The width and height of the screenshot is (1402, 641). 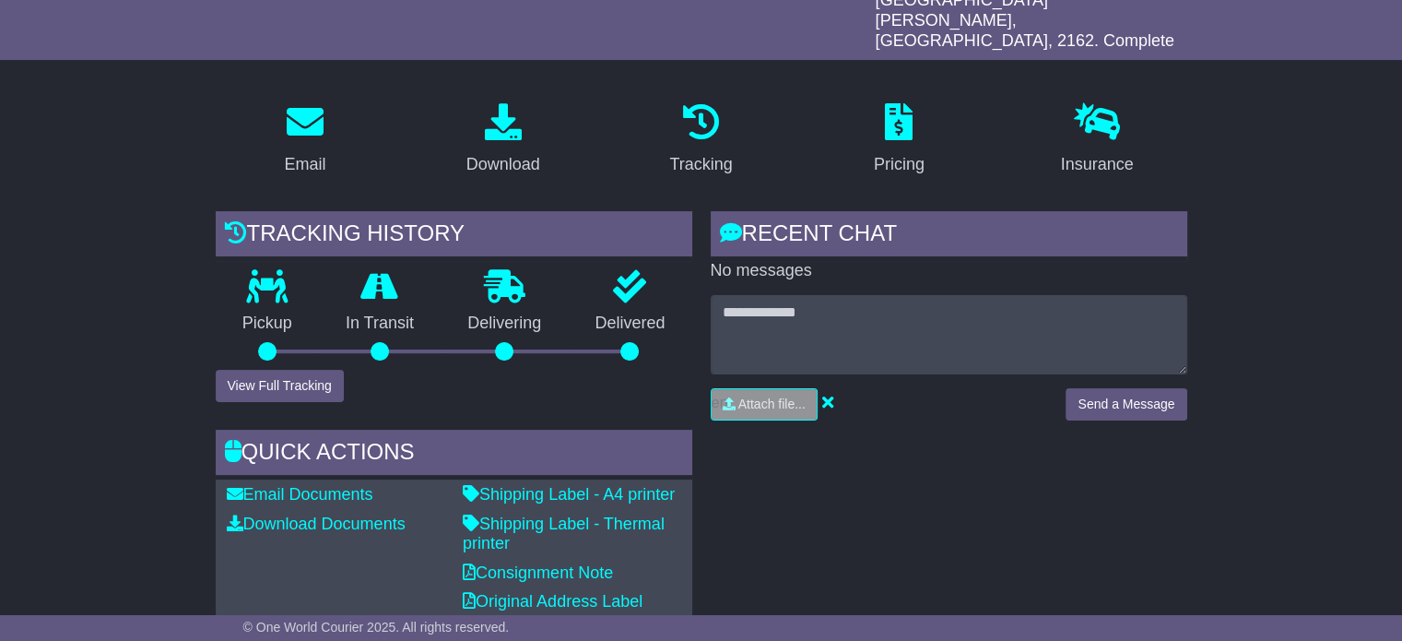 I want to click on span: © One World Courier 2025. All rights reserved., so click(x=376, y=627).